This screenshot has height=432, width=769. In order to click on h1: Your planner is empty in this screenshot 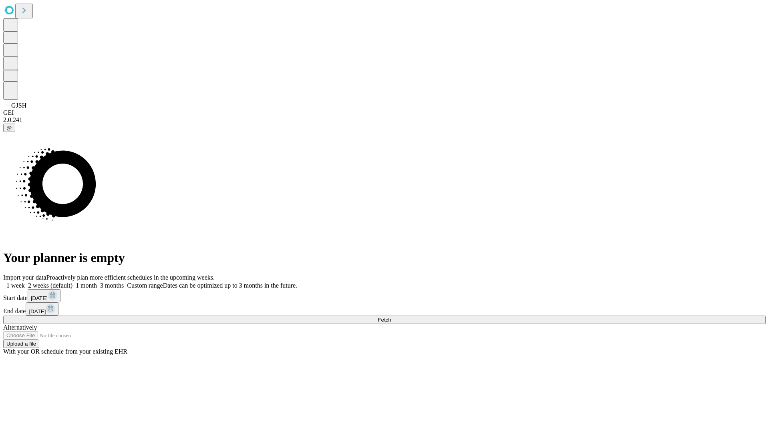, I will do `click(384, 258)`.